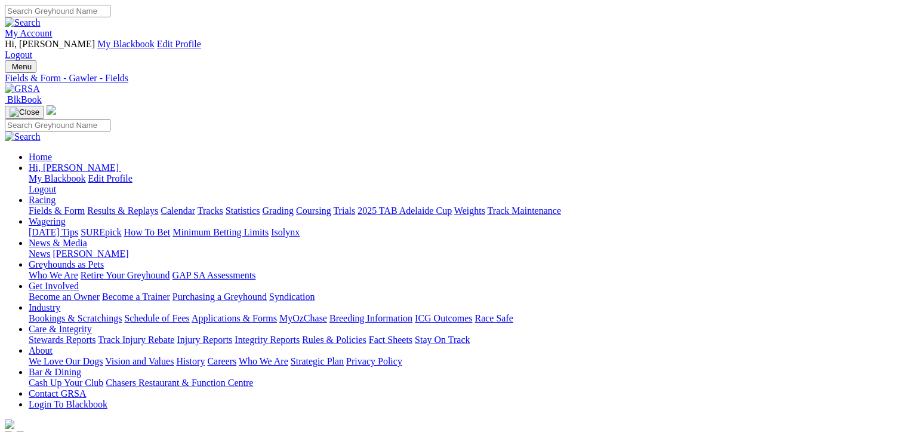 The height and width of the screenshot is (432, 903). What do you see at coordinates (29, 33) in the screenshot?
I see `a: My Account` at bounding box center [29, 33].